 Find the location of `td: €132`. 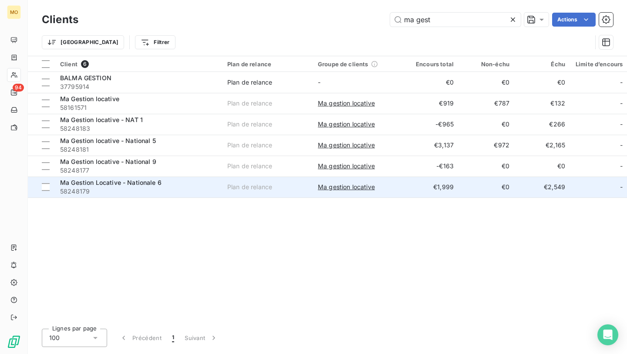

td: €132 is located at coordinates (543, 103).